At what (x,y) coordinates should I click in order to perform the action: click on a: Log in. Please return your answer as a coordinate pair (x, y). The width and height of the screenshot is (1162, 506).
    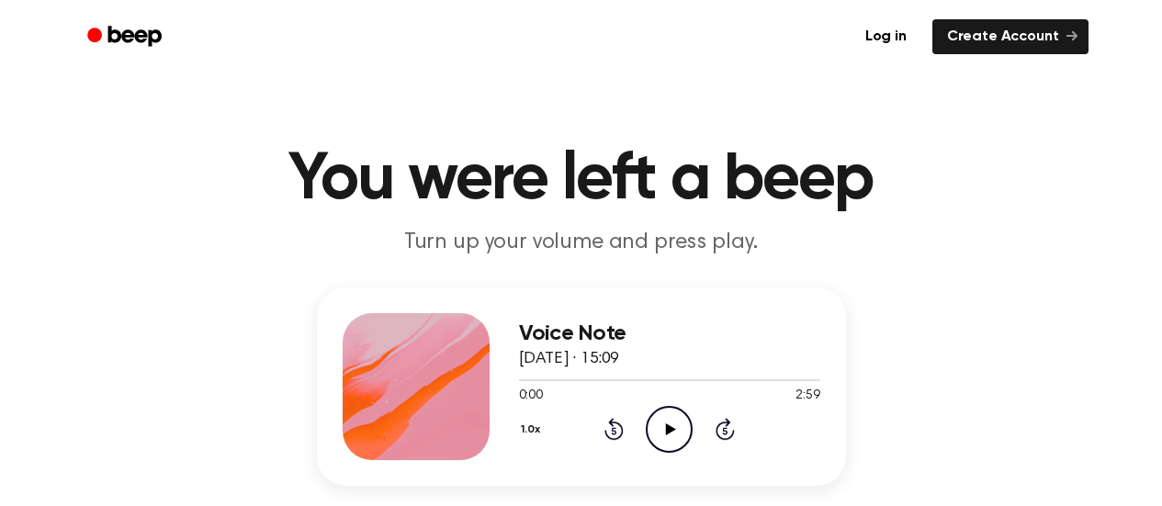
    Looking at the image, I should click on (886, 37).